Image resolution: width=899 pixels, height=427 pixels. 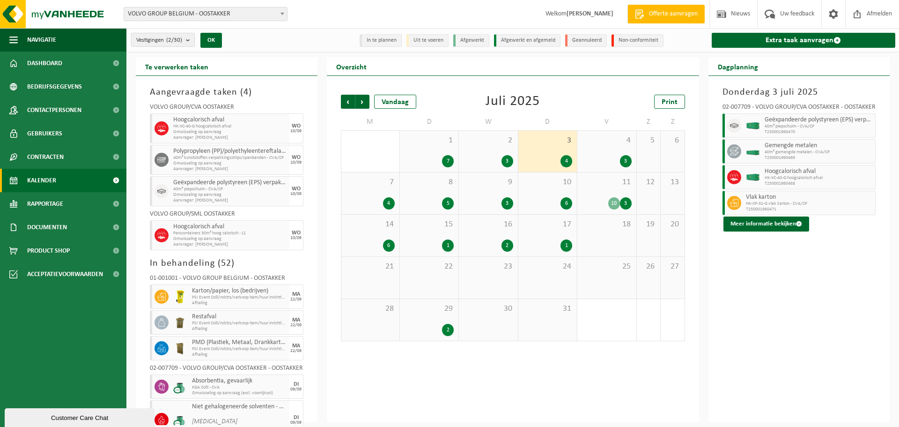 What do you see at coordinates (296, 233) in the screenshot?
I see `div: WO` at bounding box center [296, 233].